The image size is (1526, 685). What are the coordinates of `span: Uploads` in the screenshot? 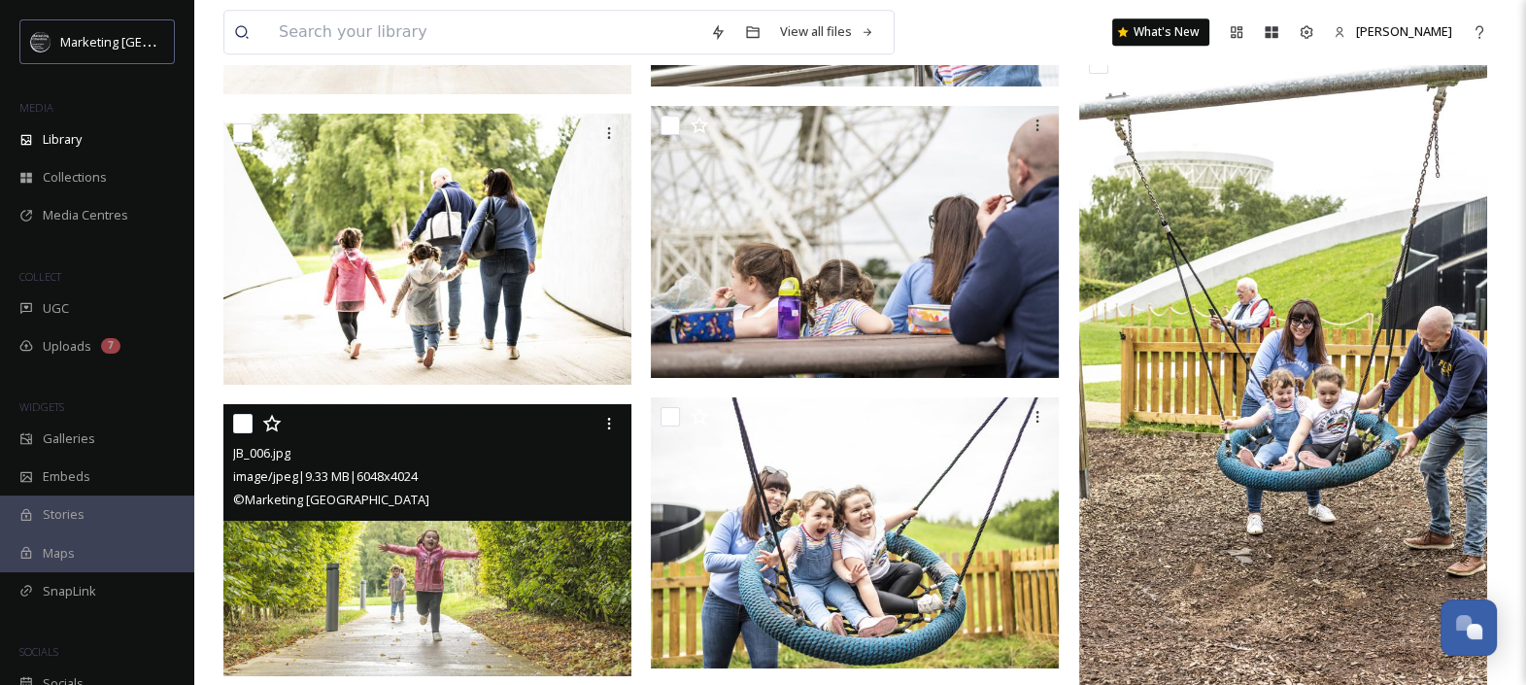 It's located at (67, 346).